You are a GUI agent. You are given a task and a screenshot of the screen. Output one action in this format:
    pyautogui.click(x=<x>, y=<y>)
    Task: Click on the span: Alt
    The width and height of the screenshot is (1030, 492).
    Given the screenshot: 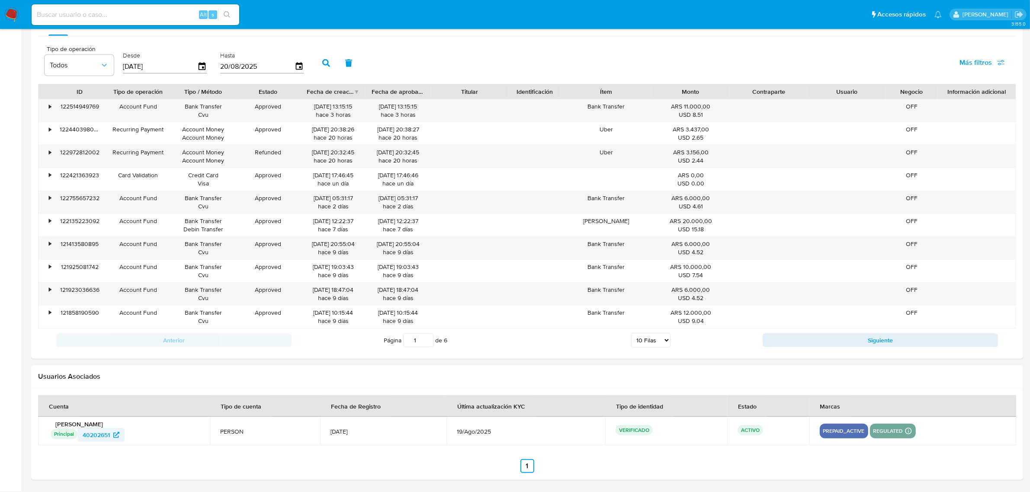 What is the action you would take?
    pyautogui.click(x=203, y=14)
    